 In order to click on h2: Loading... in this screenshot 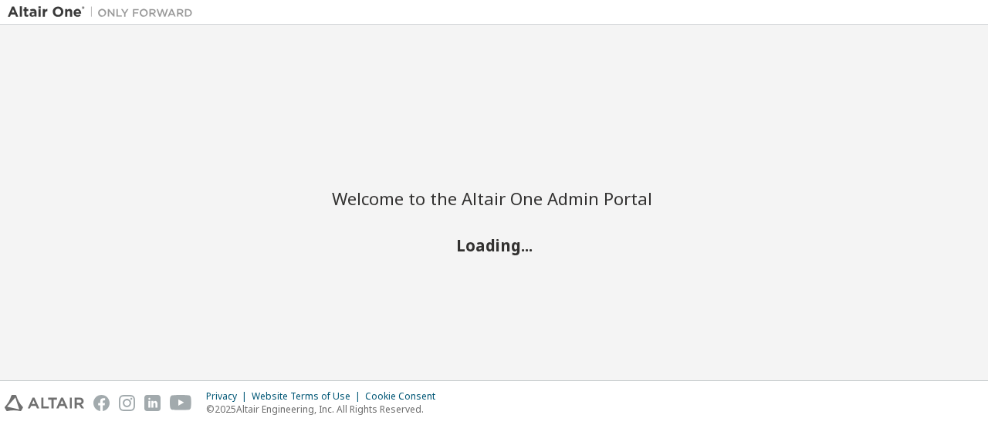, I will do `click(494, 245)`.